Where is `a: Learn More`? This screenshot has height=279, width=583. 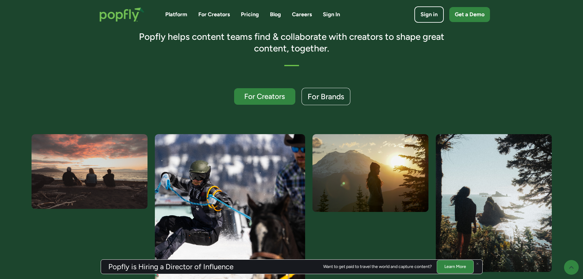
a: Learn More is located at coordinates (455, 266).